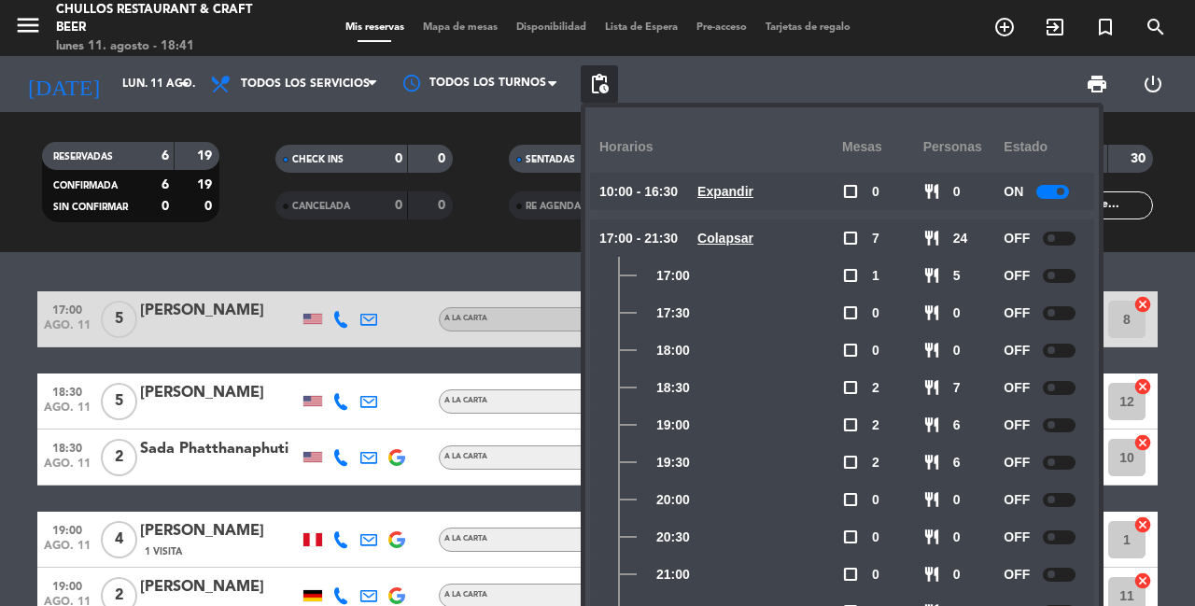  What do you see at coordinates (961, 238) in the screenshot?
I see `span: 24` at bounding box center [961, 238].